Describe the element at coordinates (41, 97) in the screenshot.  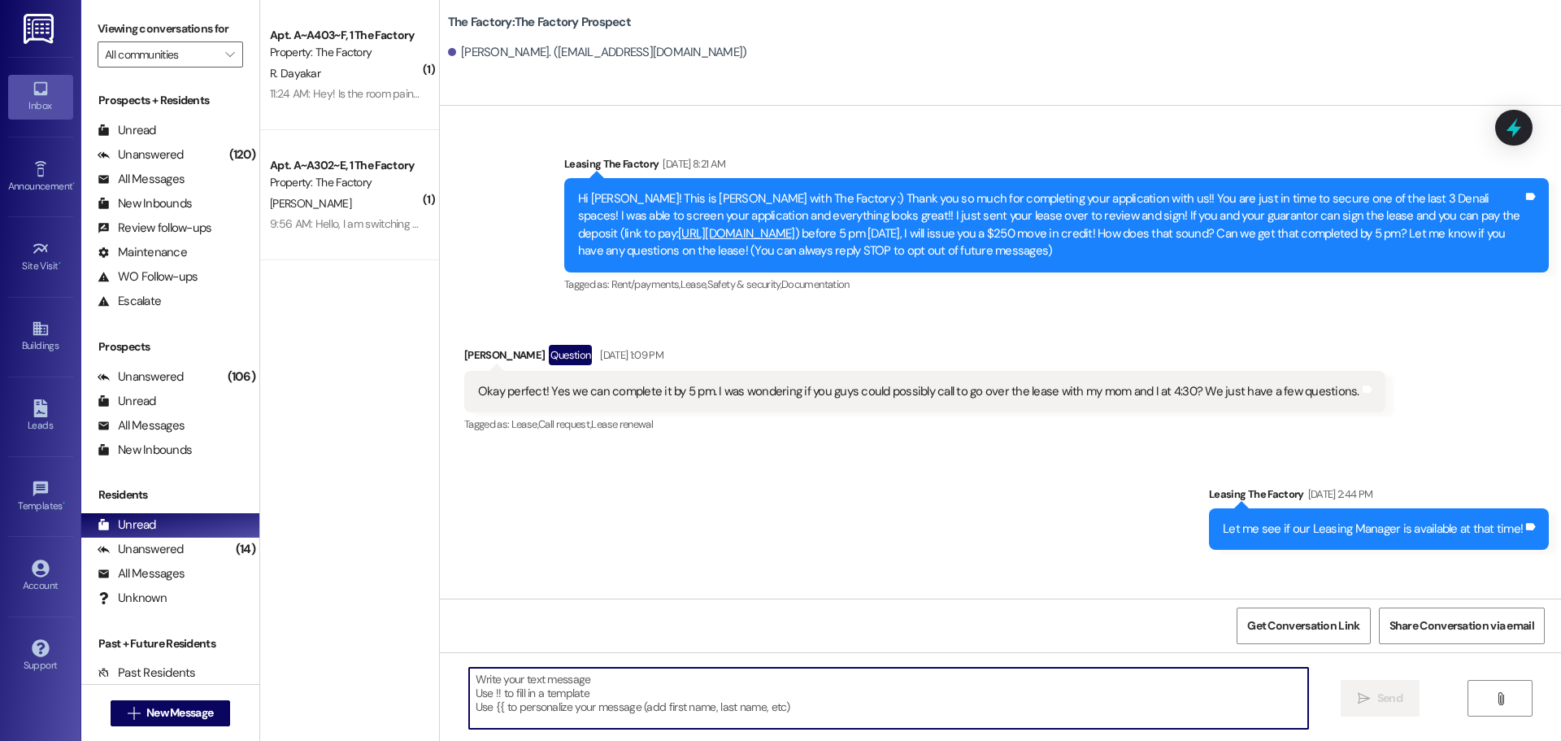
I see `a: Inbox` at that location.